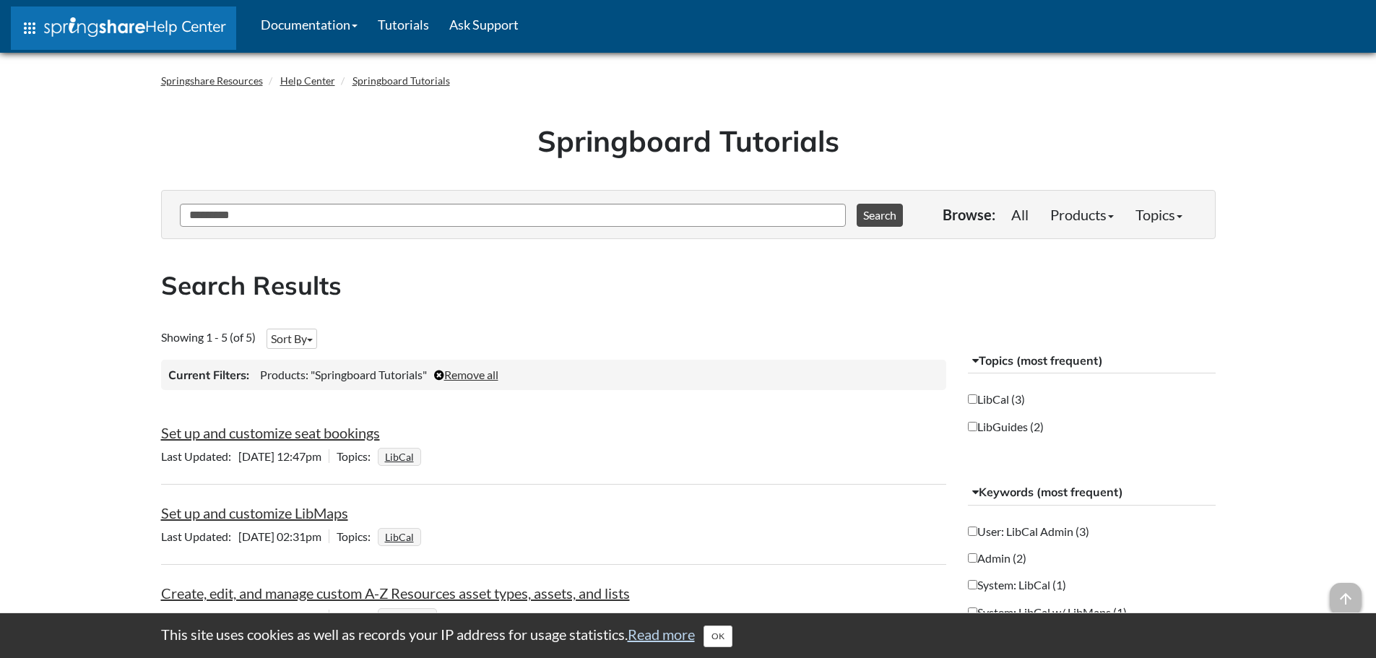 The image size is (1376, 658). I want to click on button: Close, so click(718, 636).